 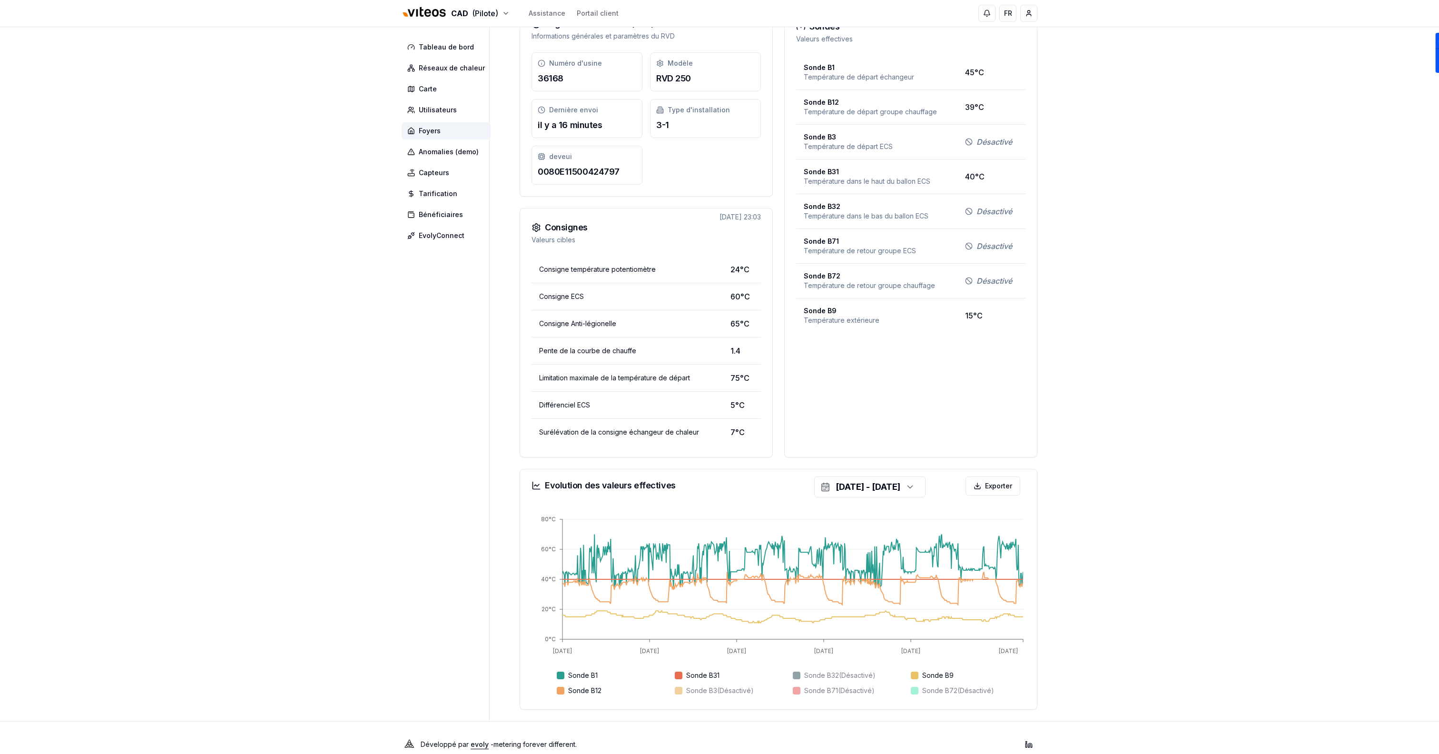 What do you see at coordinates (548, 579) in the screenshot?
I see `tspan: 40°C` at bounding box center [548, 579].